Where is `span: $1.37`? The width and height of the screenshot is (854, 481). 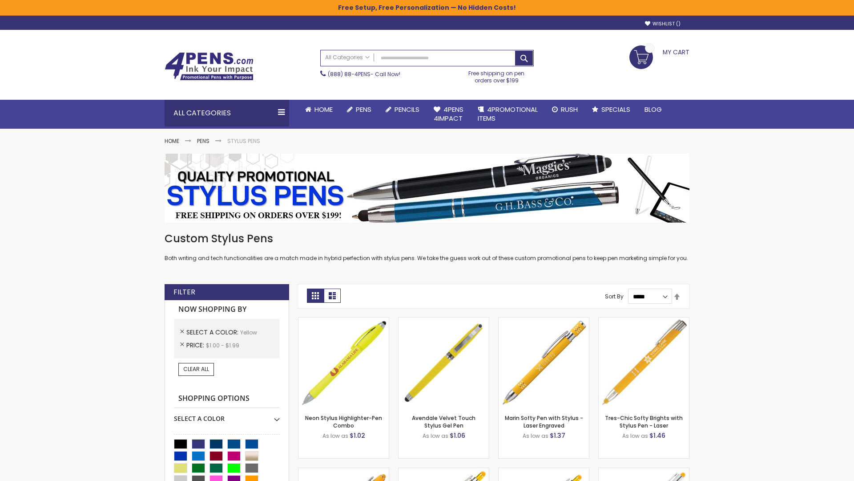 span: $1.37 is located at coordinates (558, 435).